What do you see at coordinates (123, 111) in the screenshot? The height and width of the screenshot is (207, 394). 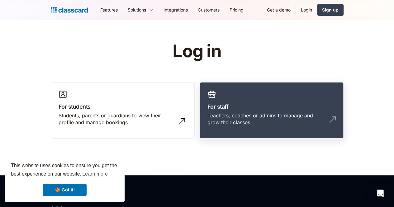 I see `a: For studentsStudents, parents or guardians to view their profile and manage bookings` at bounding box center [123, 111].